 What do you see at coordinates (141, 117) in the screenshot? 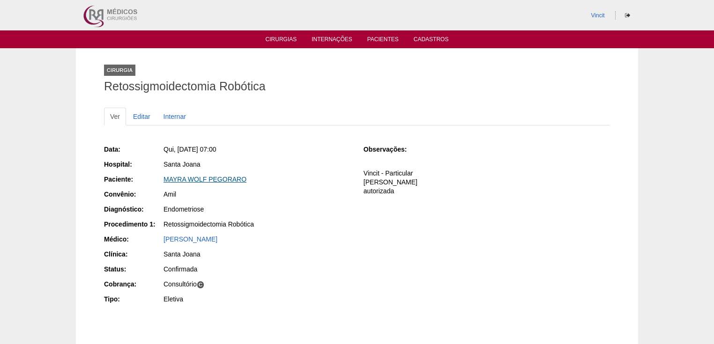
I see `a: Editar` at bounding box center [141, 117].